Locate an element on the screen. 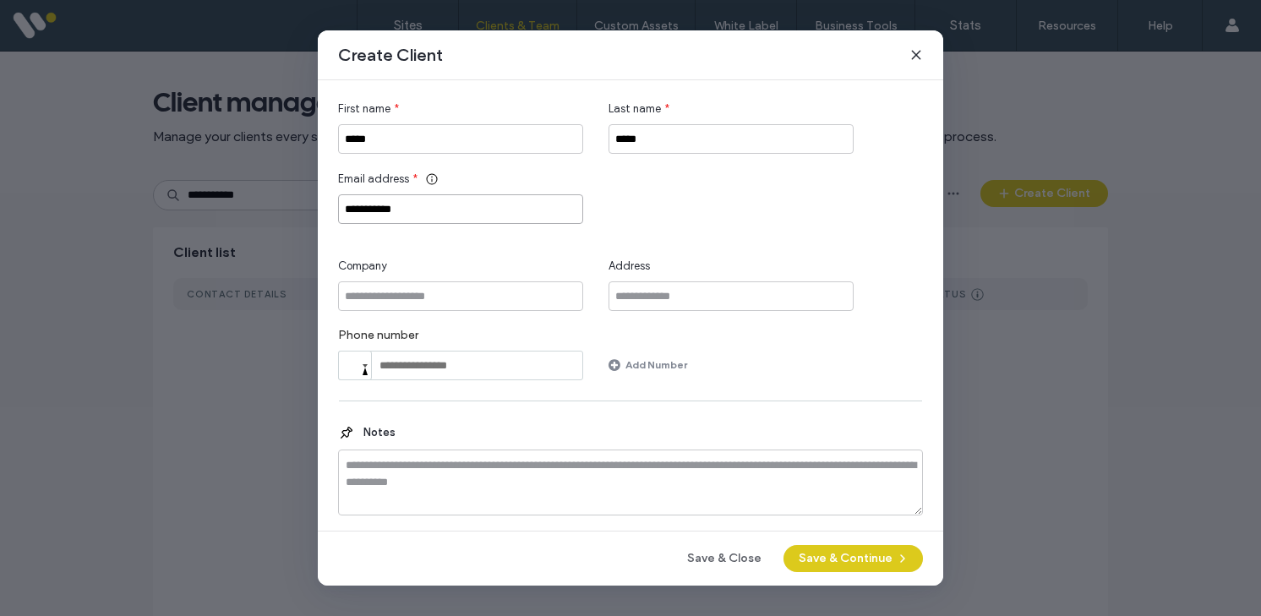 This screenshot has width=1261, height=616. span: Help is located at coordinates (56, 19).